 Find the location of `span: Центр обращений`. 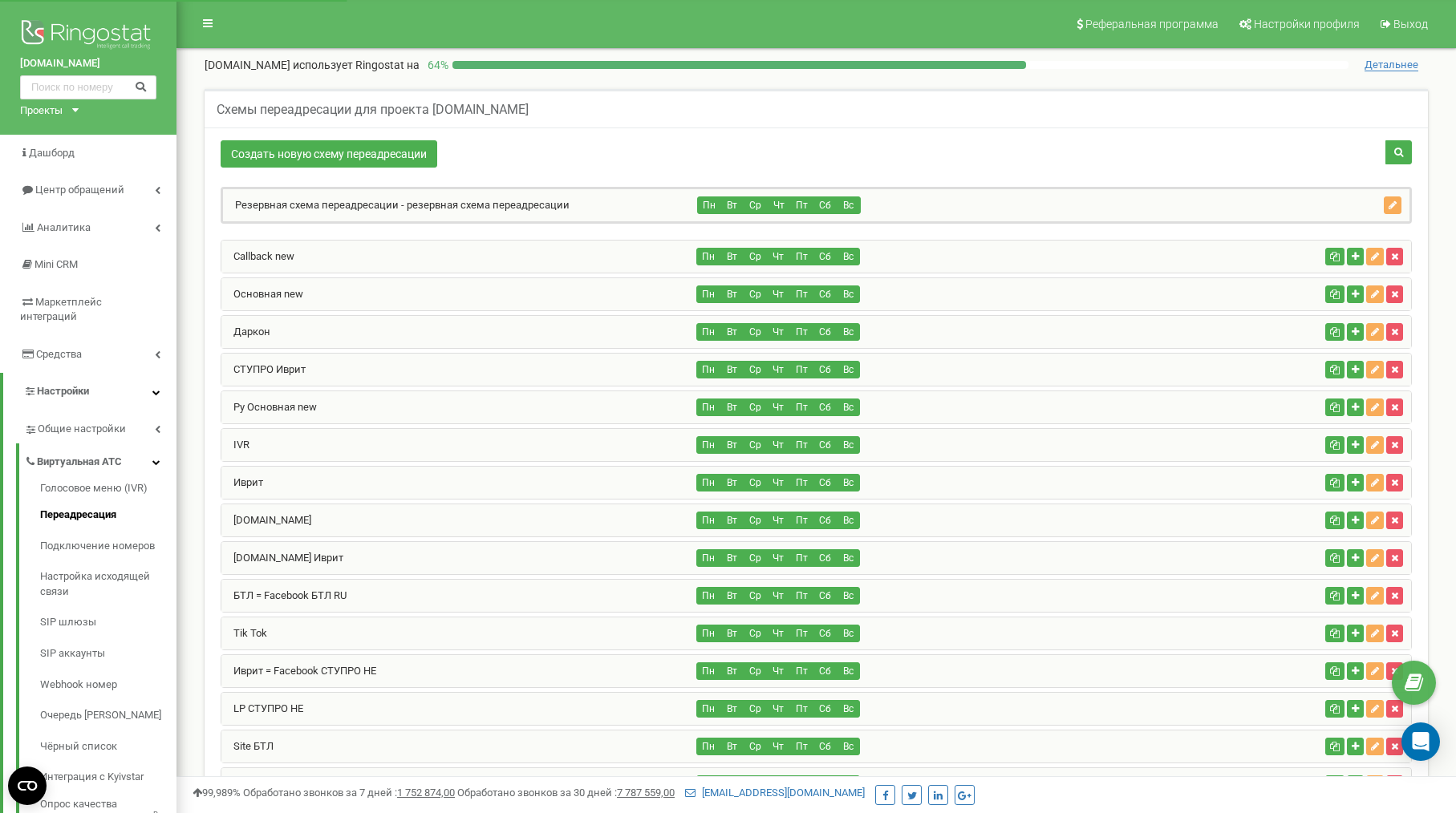

span: Центр обращений is located at coordinates (79, 189).